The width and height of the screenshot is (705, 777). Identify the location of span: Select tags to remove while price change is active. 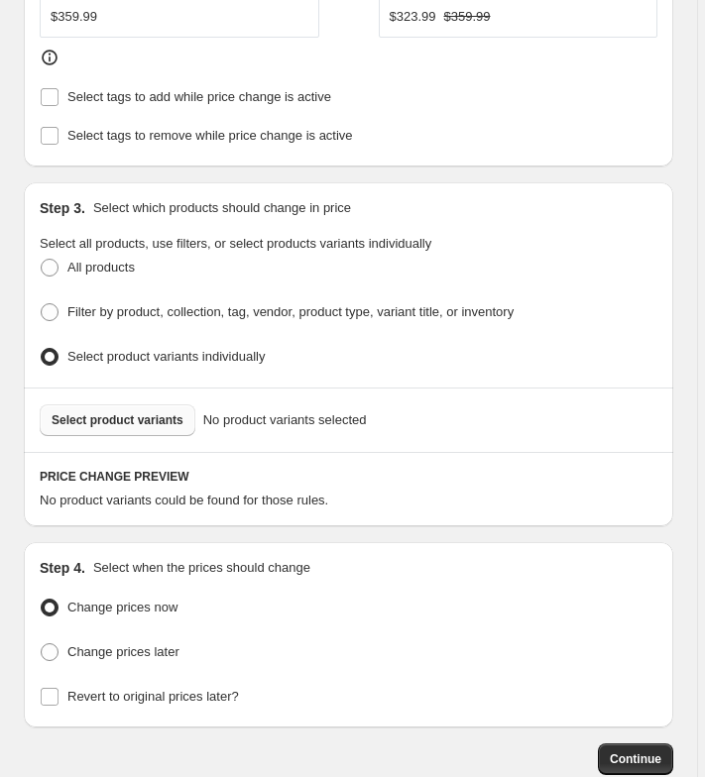
(210, 135).